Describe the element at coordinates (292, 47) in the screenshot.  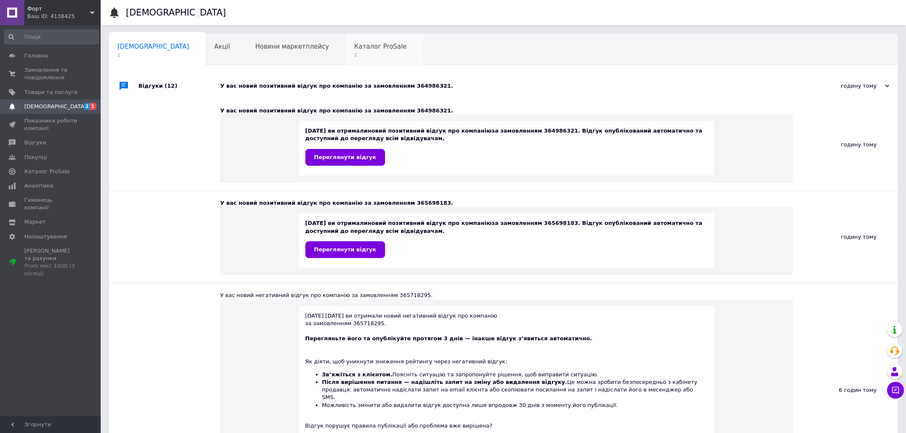
I see `span: Новини маркетплейсу` at that location.